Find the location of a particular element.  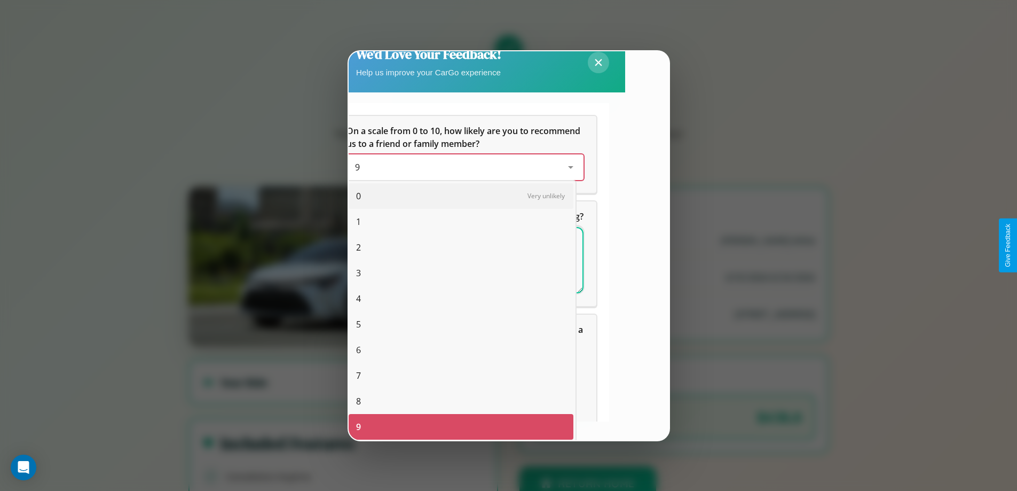

span: 2 is located at coordinates (358, 247).